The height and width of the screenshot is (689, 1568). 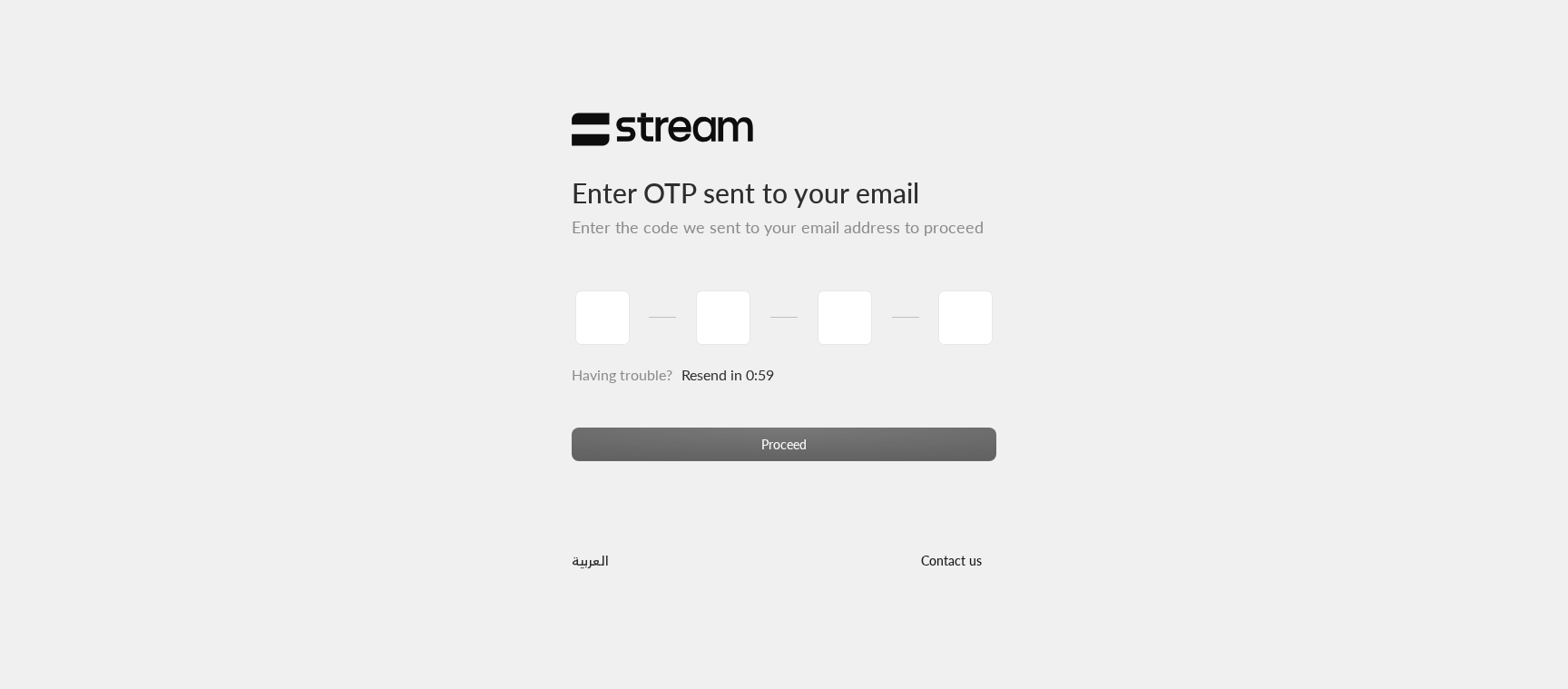 I want to click on a: Contact us, so click(x=951, y=560).